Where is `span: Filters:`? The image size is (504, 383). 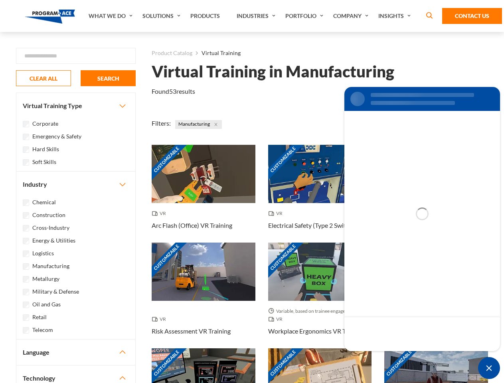 span: Filters: is located at coordinates (161, 123).